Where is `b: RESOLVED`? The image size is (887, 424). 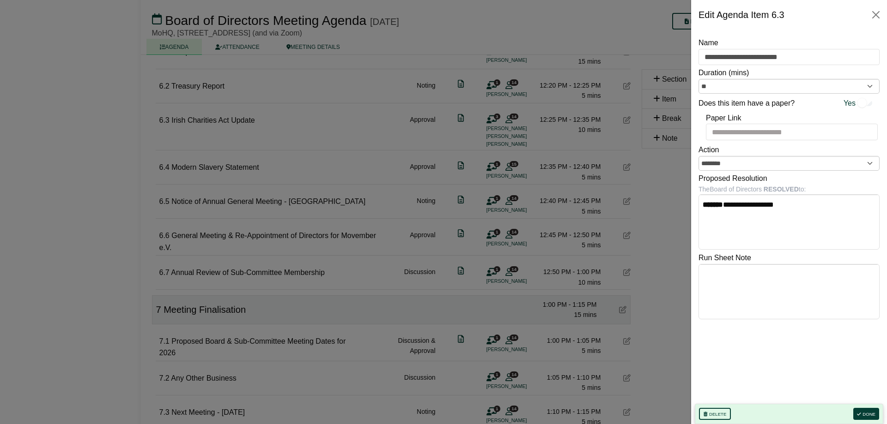 b: RESOLVED is located at coordinates (781, 189).